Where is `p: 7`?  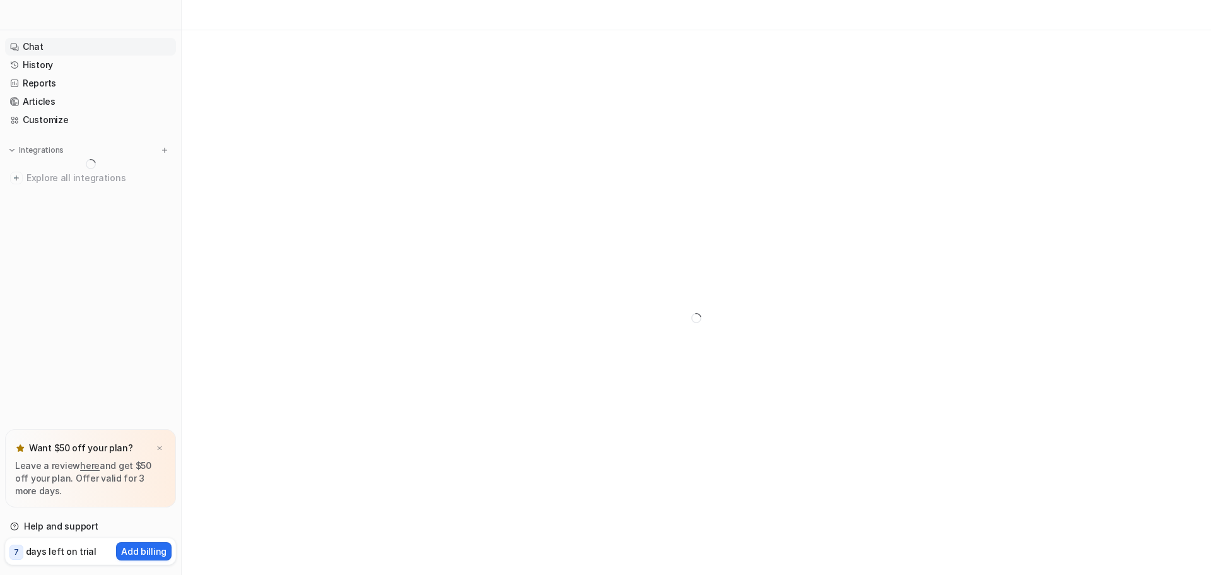
p: 7 is located at coordinates (16, 552).